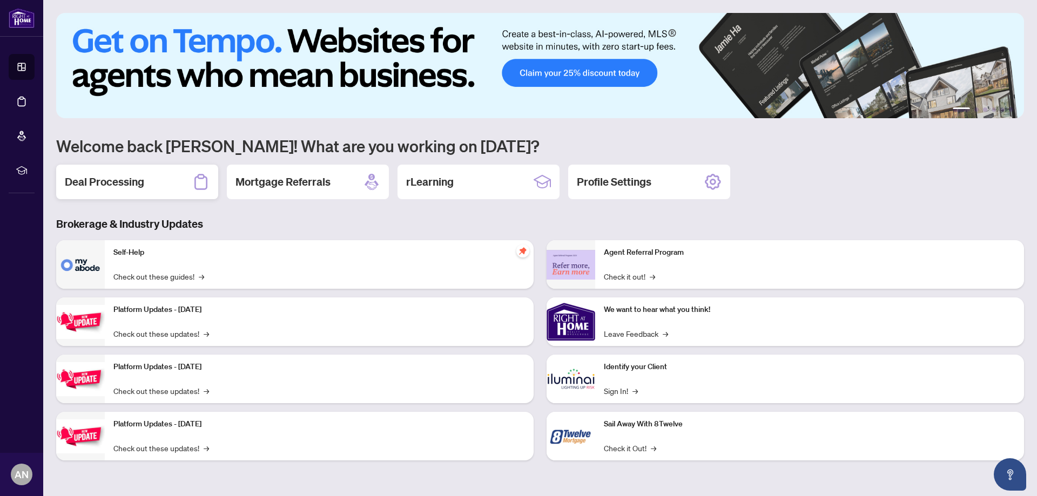  I want to click on p: Sail Away With 8Twelve, so click(810, 424).